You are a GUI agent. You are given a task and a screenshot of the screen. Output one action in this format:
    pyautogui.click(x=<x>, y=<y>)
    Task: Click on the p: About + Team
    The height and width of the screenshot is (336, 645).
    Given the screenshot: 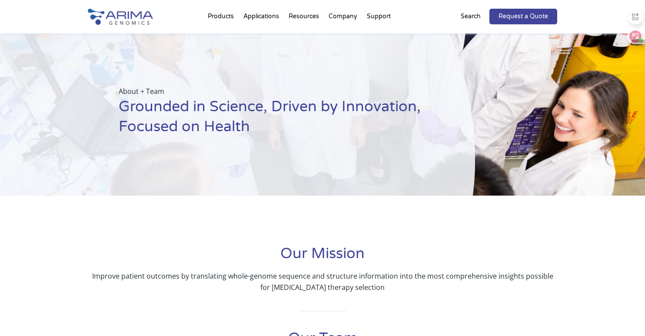 What is the action you would take?
    pyautogui.click(x=275, y=91)
    